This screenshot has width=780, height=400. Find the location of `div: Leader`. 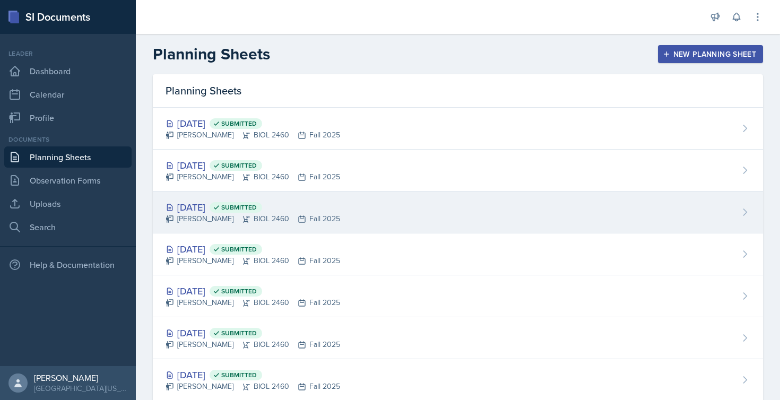

div: Leader is located at coordinates (68, 54).